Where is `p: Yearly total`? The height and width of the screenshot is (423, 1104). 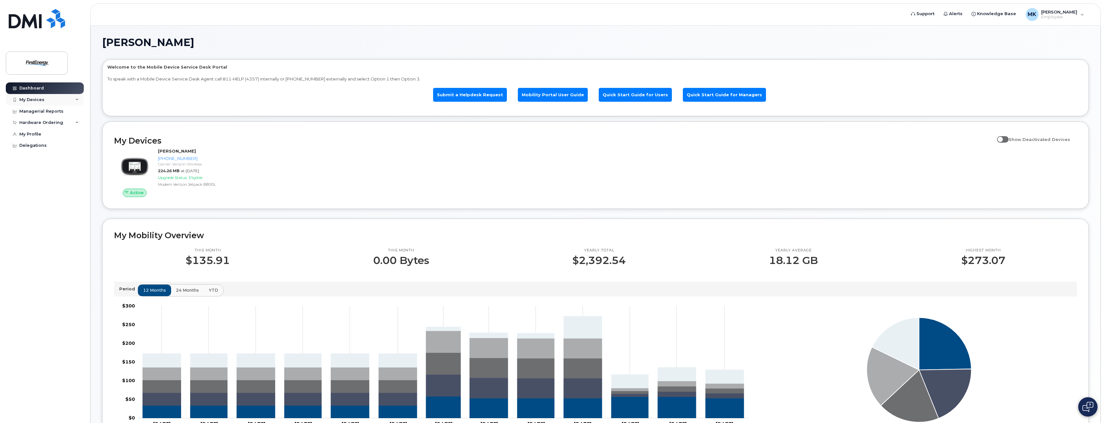
p: Yearly total is located at coordinates (599, 251).